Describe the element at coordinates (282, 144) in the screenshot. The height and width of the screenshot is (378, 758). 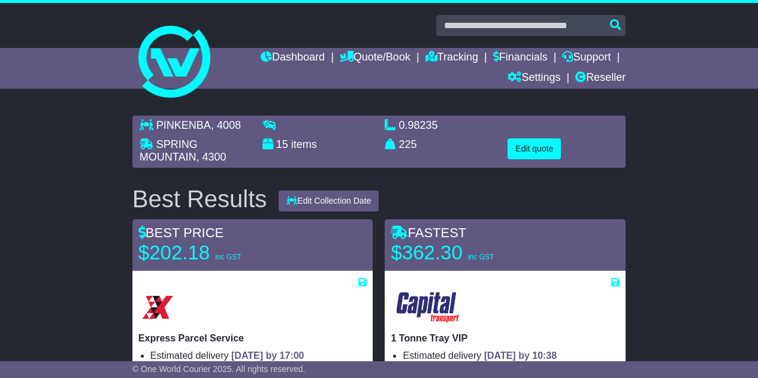
I see `span: 15` at that location.